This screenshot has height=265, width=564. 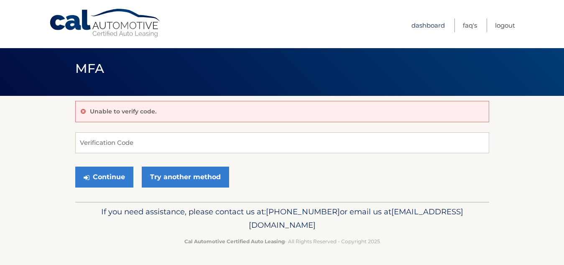 I want to click on button: Continue, so click(x=104, y=177).